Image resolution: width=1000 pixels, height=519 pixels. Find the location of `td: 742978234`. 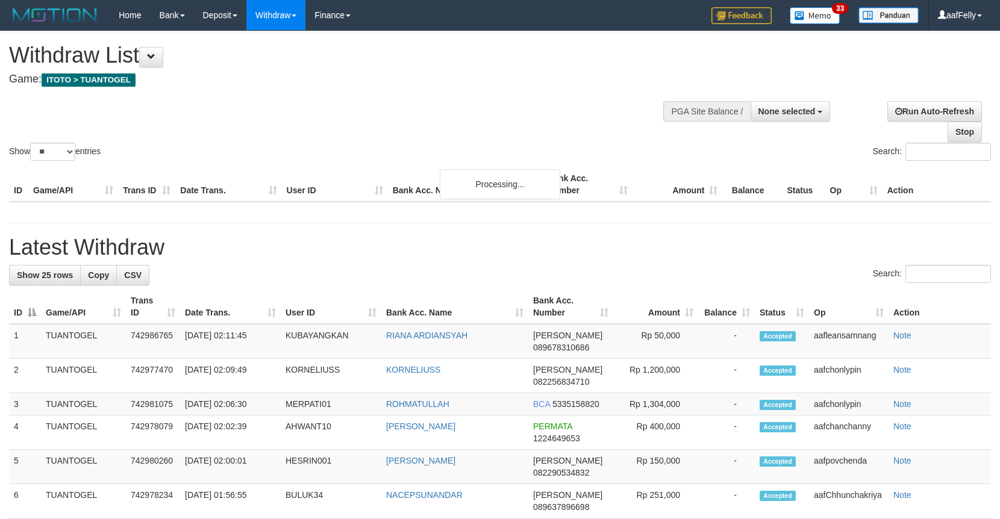

td: 742978234 is located at coordinates (153, 501).